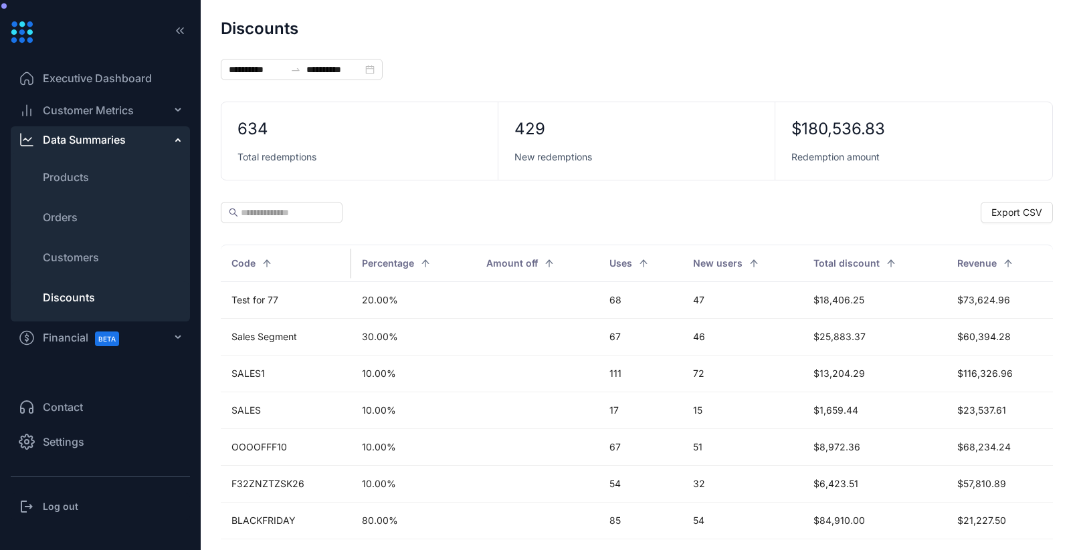 The height and width of the screenshot is (550, 1073). What do you see at coordinates (277, 157) in the screenshot?
I see `span: Total redemptions` at bounding box center [277, 157].